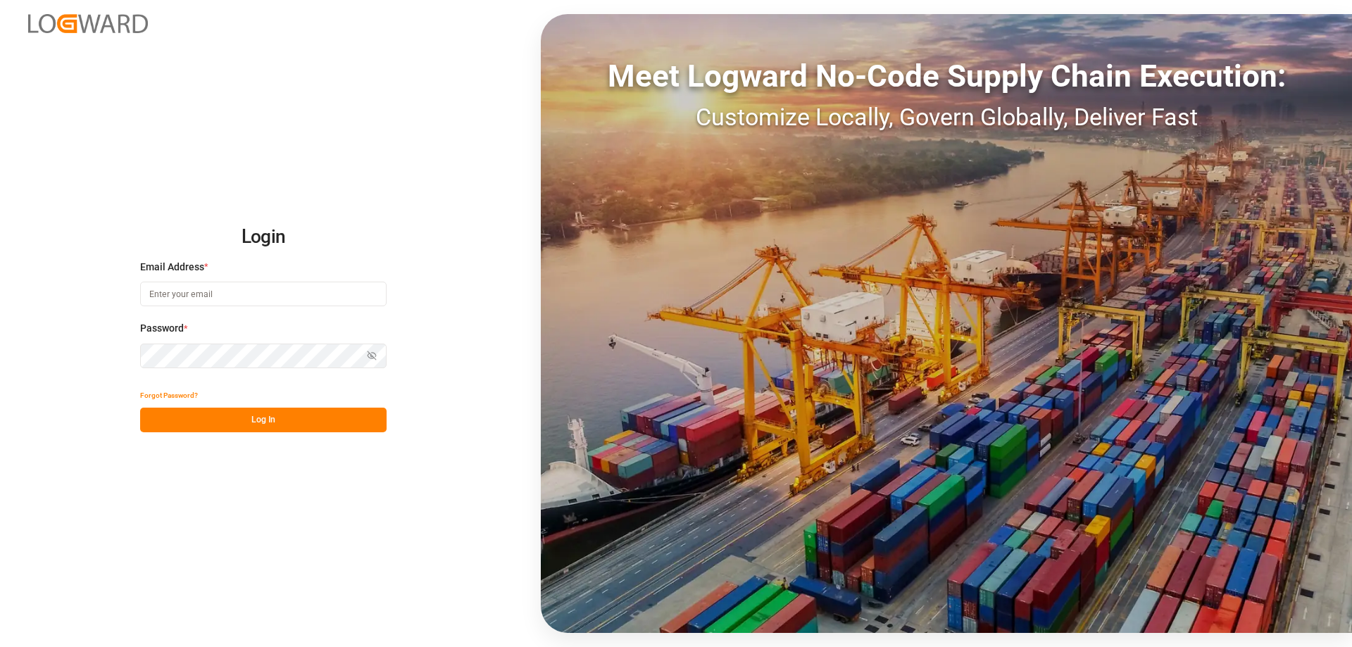  What do you see at coordinates (88, 23) in the screenshot?
I see `img: Logward_new_orange.png` at bounding box center [88, 23].